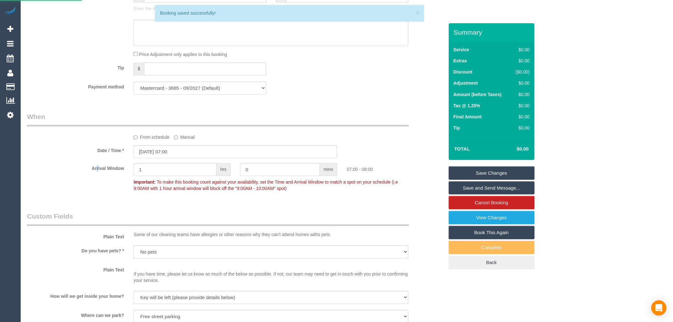 The width and height of the screenshot is (673, 322). I want to click on span: To make this booking count against your availability, set the Time and Arrival Window to match a ..., so click(266, 185).